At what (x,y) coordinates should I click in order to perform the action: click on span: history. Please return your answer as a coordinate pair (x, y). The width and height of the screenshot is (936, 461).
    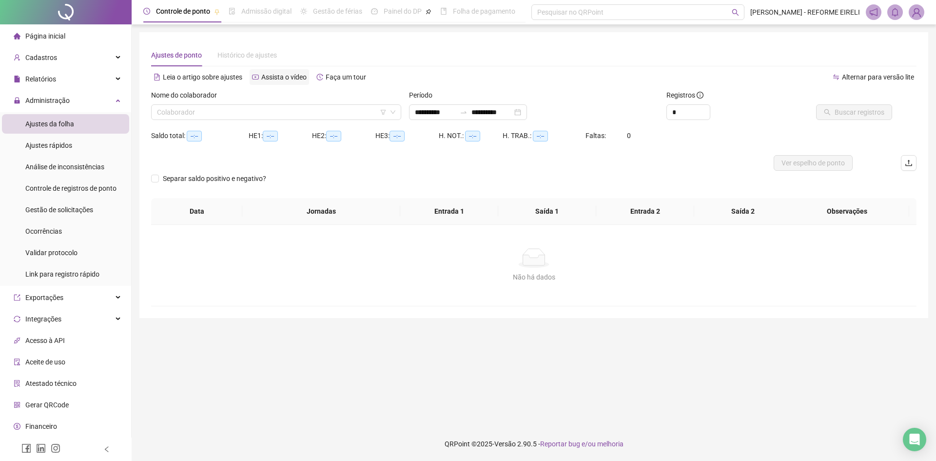
    Looking at the image, I should click on (320, 77).